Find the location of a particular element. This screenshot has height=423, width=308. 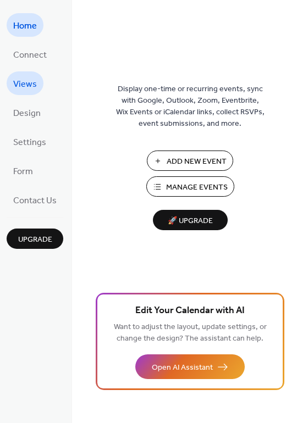

span: Home is located at coordinates (25, 26).